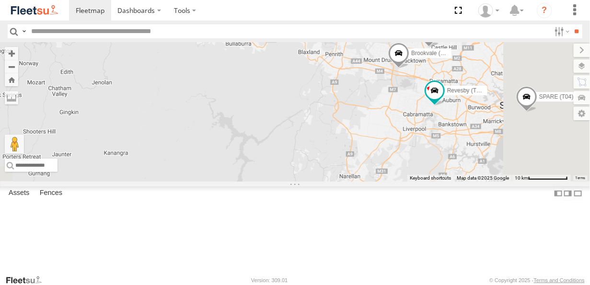 The image size is (590, 285). I want to click on label: Search Filter Options, so click(561, 31).